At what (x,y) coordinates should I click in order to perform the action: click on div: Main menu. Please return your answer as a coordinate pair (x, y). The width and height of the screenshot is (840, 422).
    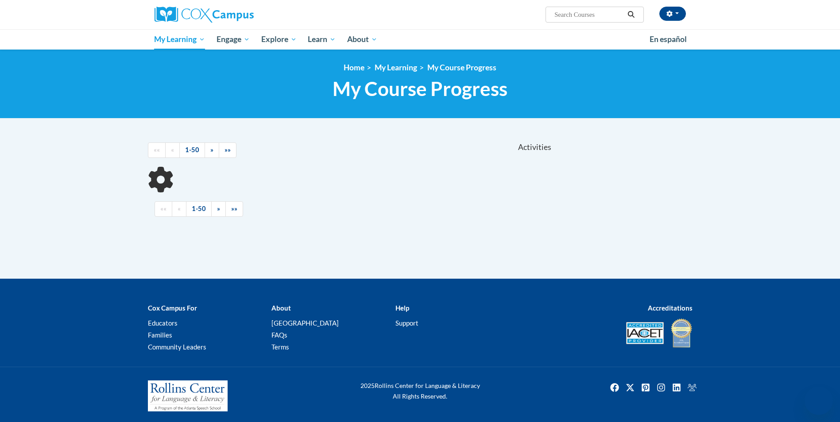
    Looking at the image, I should click on (420, 39).